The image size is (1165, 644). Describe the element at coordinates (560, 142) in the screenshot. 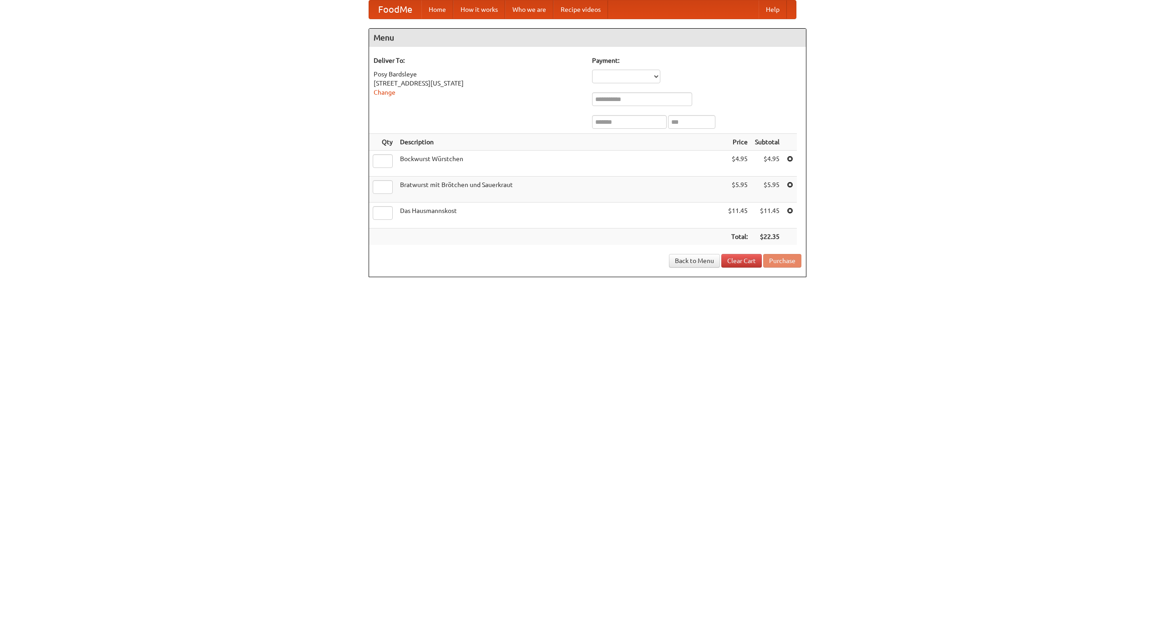

I see `th: Description` at that location.